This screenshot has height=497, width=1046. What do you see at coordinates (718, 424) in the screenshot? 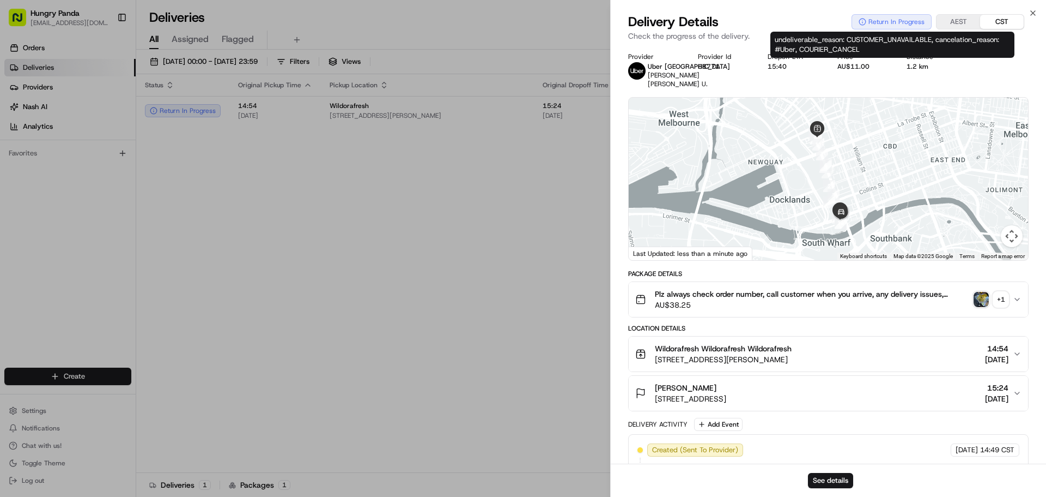
I see `button: Add Event` at bounding box center [718, 424].